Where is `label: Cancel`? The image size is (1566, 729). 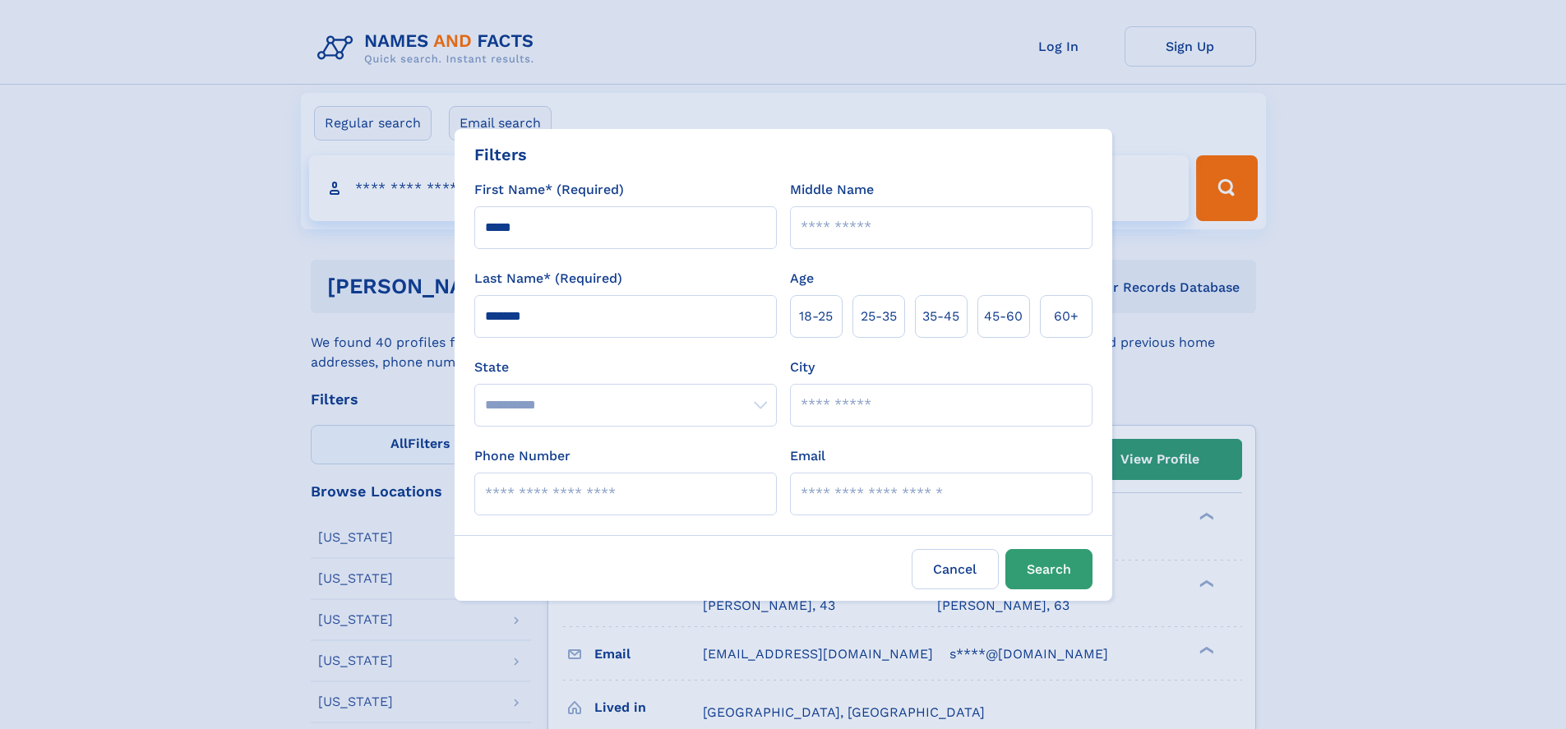
label: Cancel is located at coordinates (955, 569).